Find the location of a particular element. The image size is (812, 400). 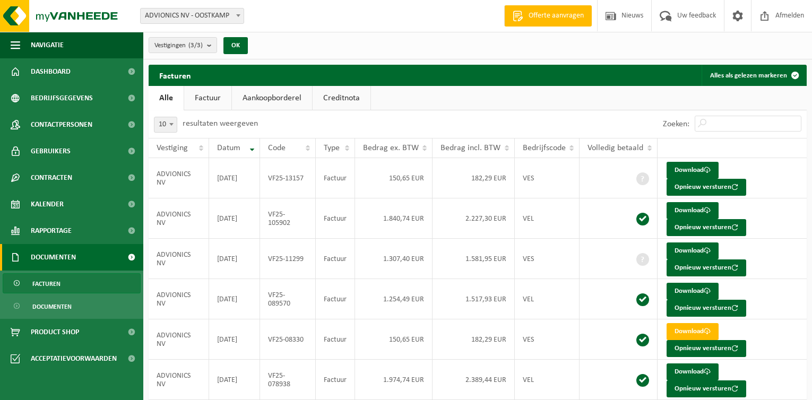

a: Documenten is located at coordinates (72, 306).